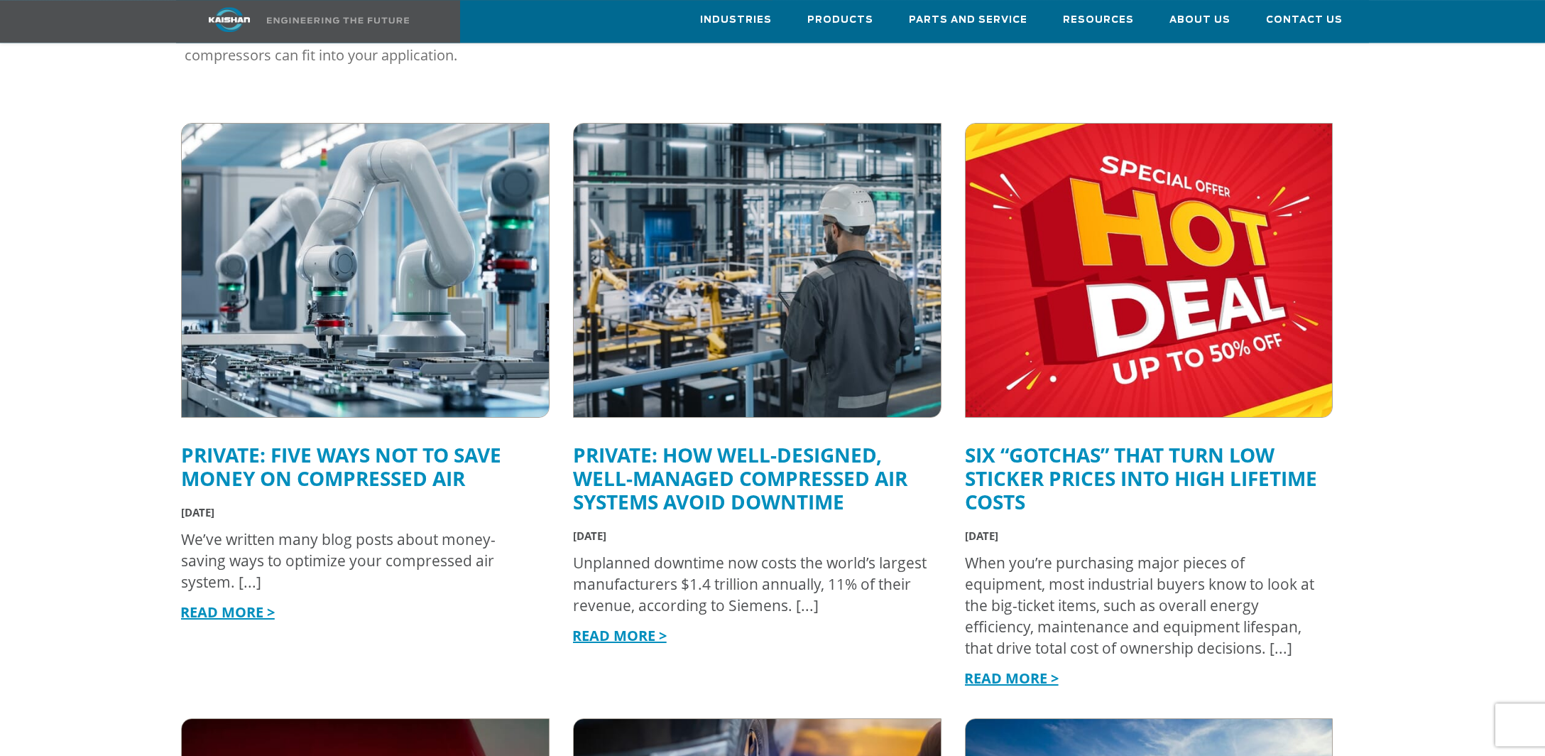 This screenshot has width=1545, height=756. I want to click on a: Six “Gotchas” That Turn Low Sticker Prices into High Lifetime Costs, so click(1141, 478).